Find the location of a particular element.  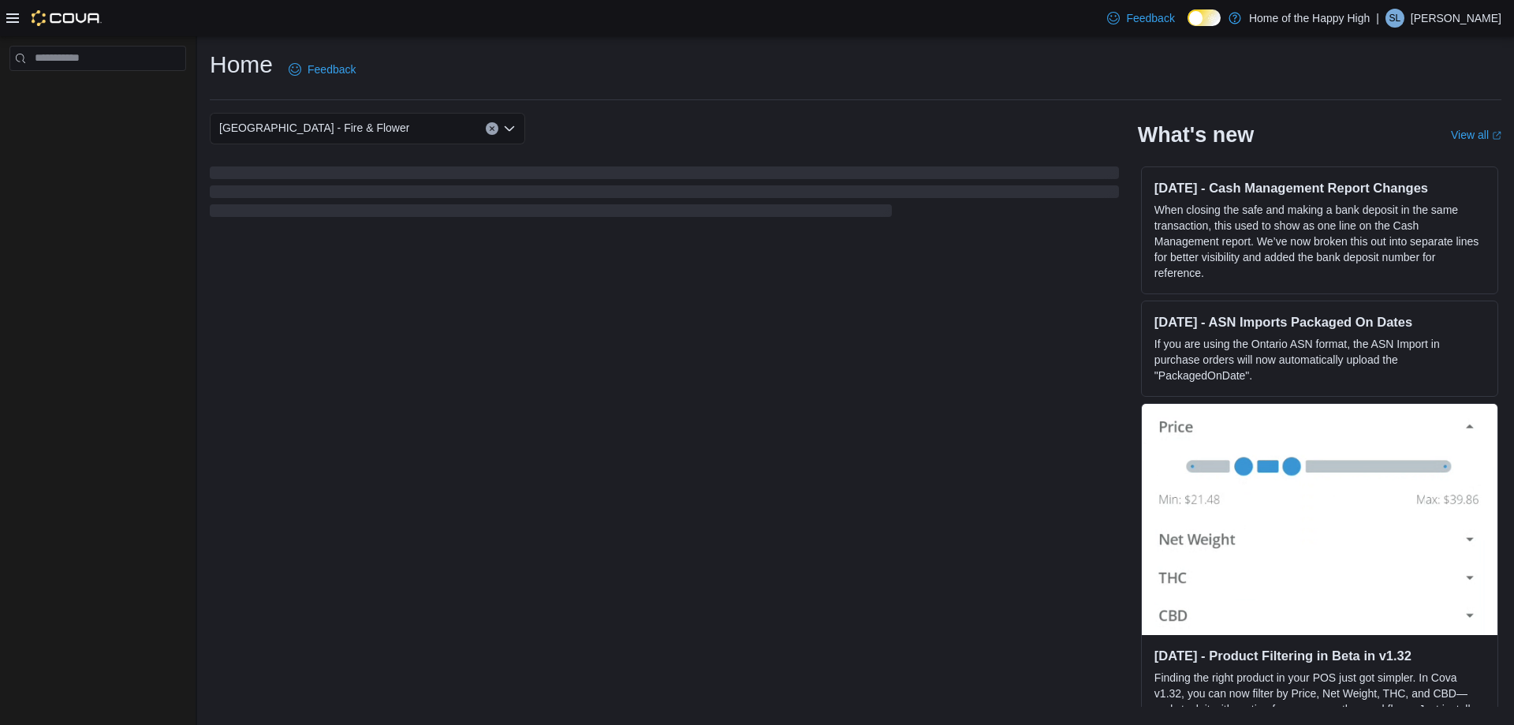

input: Dark Mode is located at coordinates (1204, 17).